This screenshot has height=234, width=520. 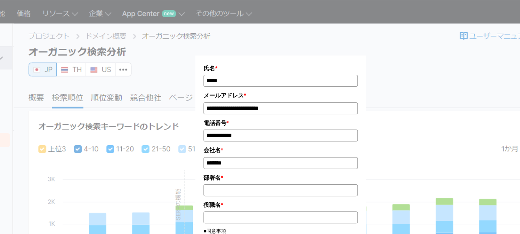 I want to click on label: 会社名, so click(x=280, y=150).